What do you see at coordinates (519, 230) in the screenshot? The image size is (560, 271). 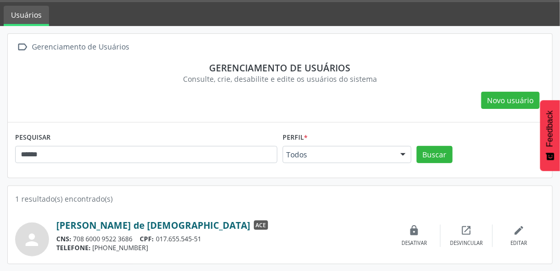 I see `i: edit` at bounding box center [519, 230].